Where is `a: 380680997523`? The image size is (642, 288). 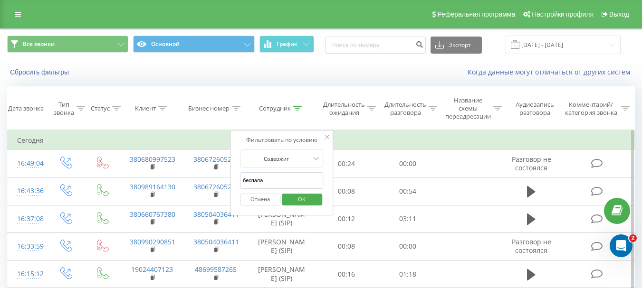 a: 380680997523 is located at coordinates (153, 159).